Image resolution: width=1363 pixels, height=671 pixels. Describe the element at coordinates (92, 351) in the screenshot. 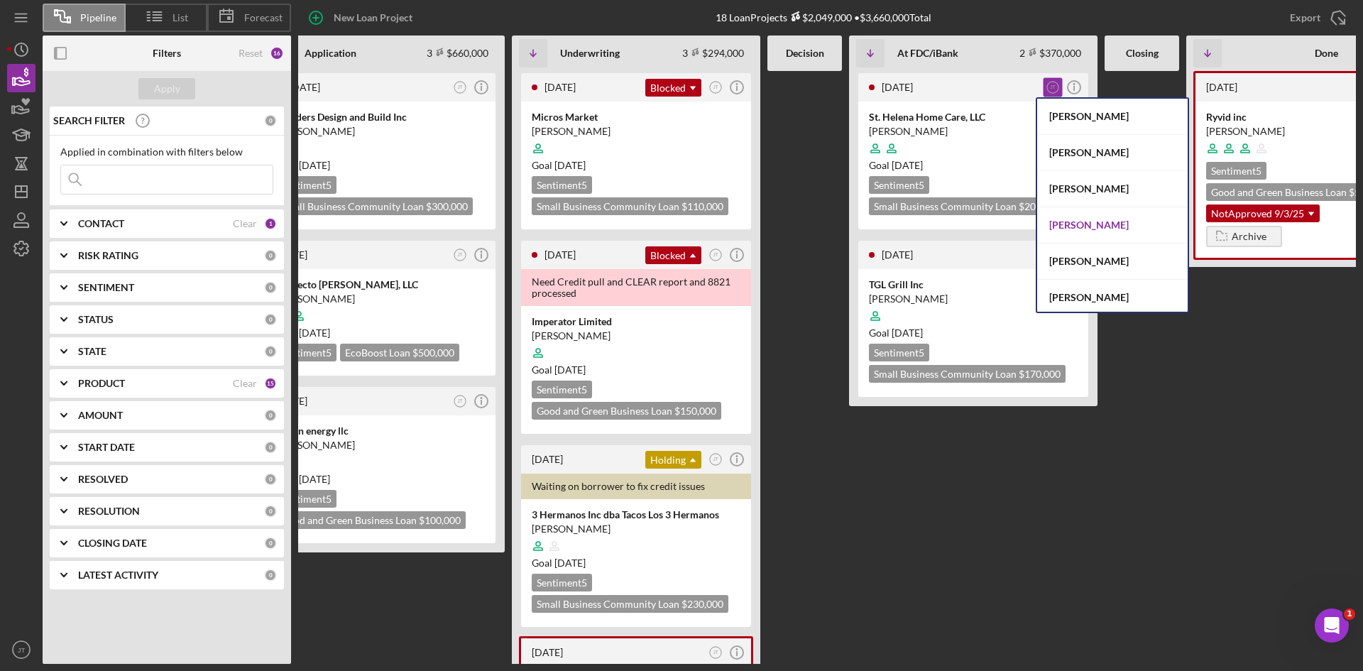

I see `b: STATE` at that location.